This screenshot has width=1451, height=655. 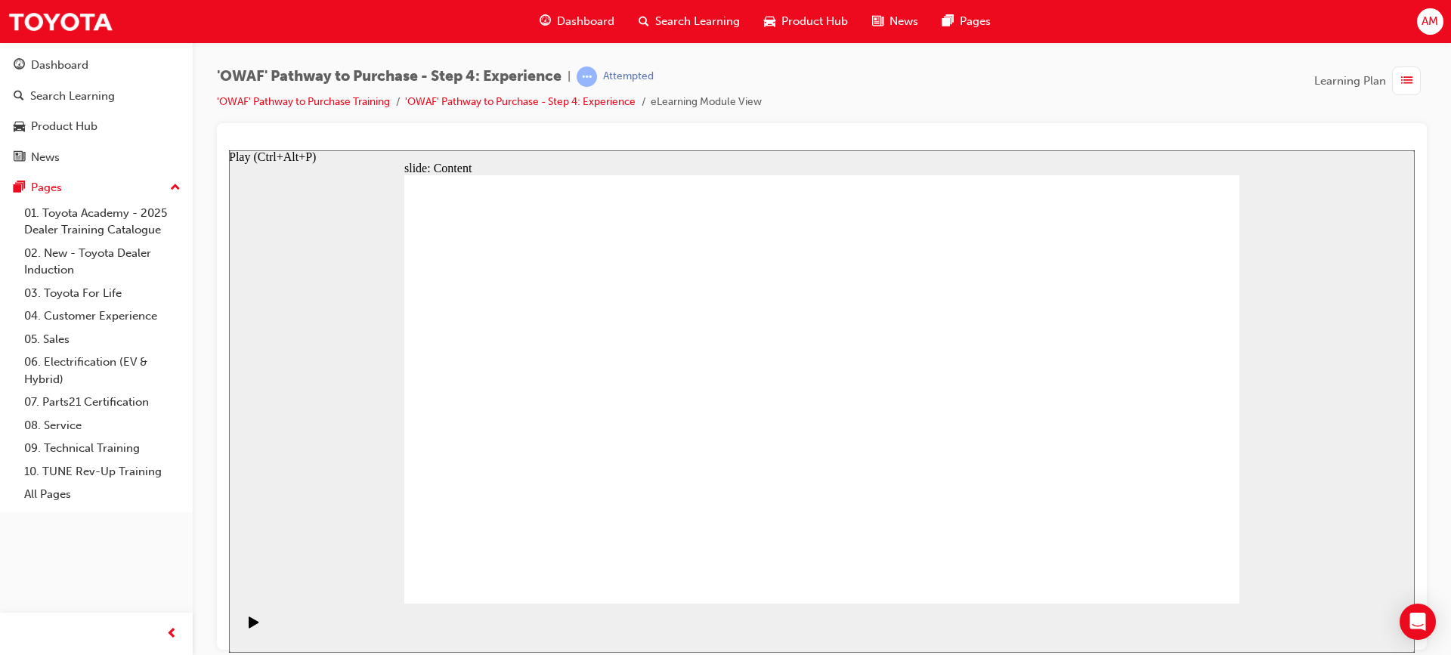 I want to click on button: Pages, so click(x=96, y=187).